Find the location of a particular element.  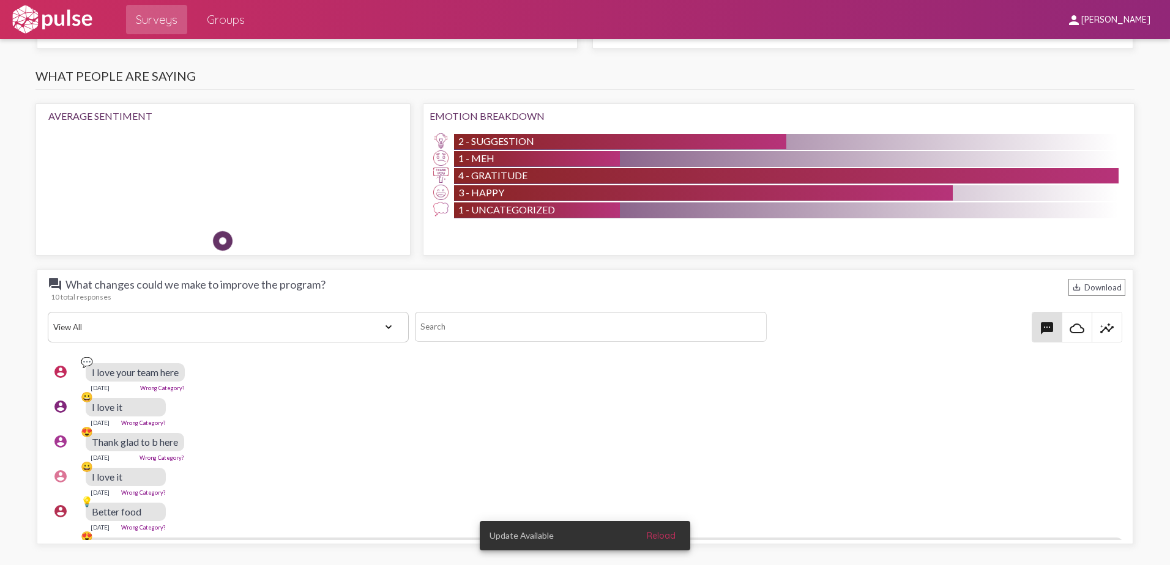

span: 1 - Meh is located at coordinates (476, 158).